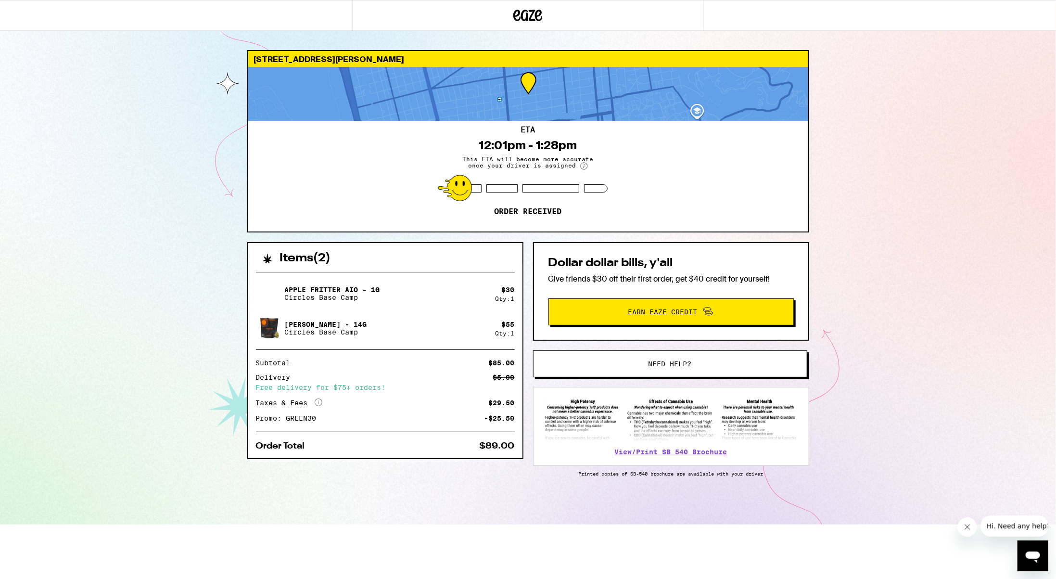  I want to click on div: Promo: GREEN30, so click(290, 418).